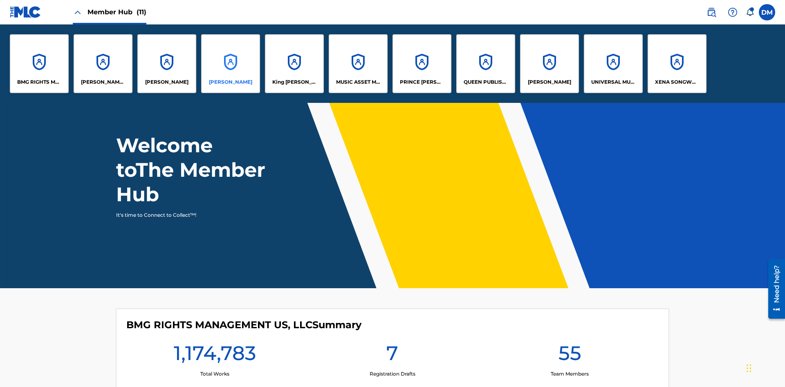 Image resolution: width=785 pixels, height=387 pixels. I want to click on img: Close, so click(78, 12).